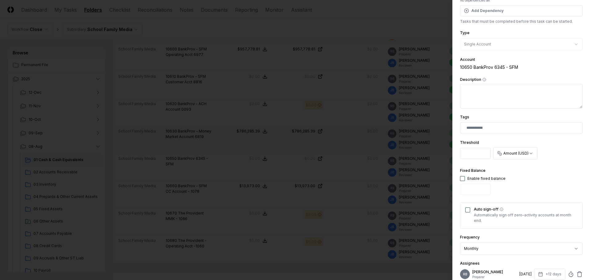 Image resolution: width=590 pixels, height=280 pixels. I want to click on div: 10650 BankProv 6345 - SFM, so click(521, 67).